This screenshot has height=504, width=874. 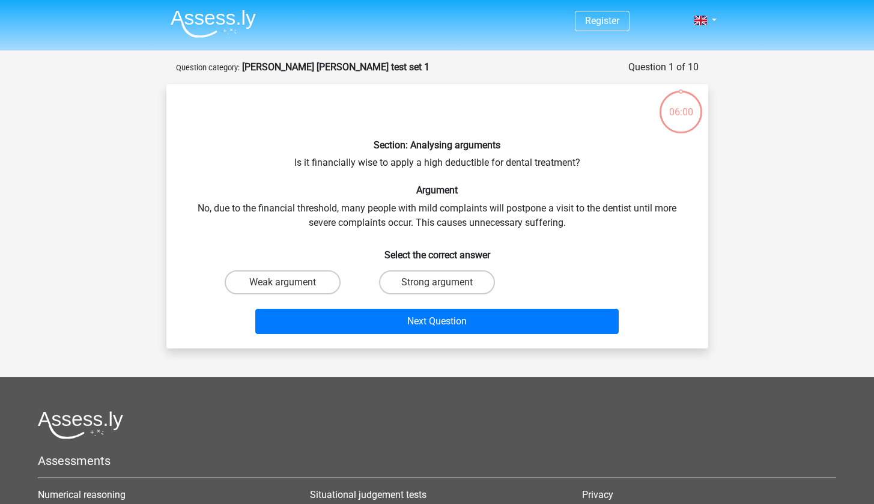 What do you see at coordinates (437, 190) in the screenshot?
I see `h6: Argument` at bounding box center [437, 190].